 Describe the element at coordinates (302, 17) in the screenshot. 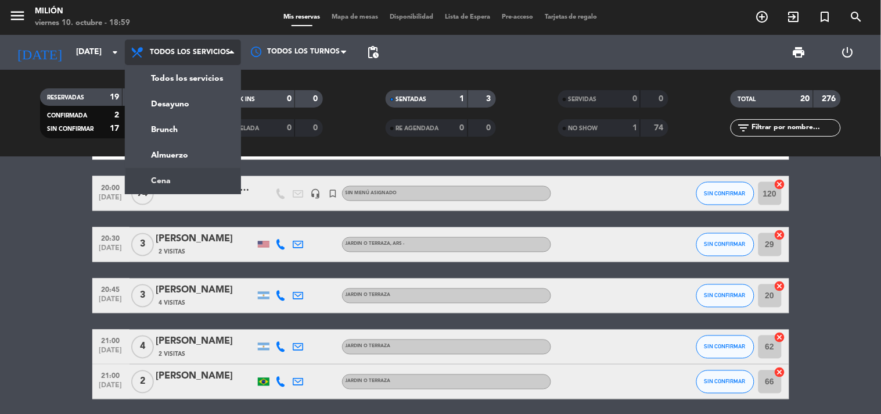

I see `span: Mis reservas` at that location.